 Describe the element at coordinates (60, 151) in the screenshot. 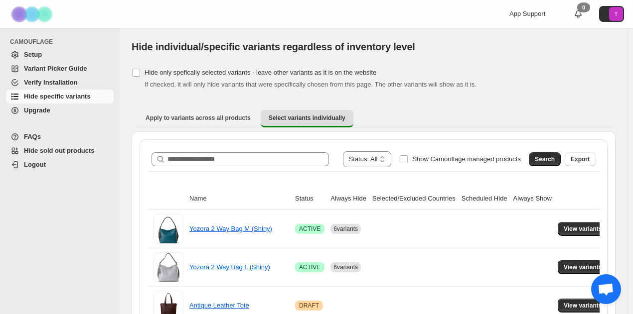

I see `a: Hide sold out products` at that location.